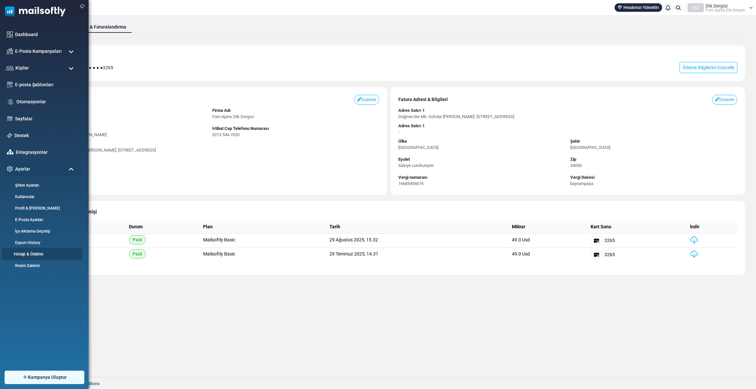 The width and height of the screenshot is (756, 389). Describe the element at coordinates (716, 6) in the screenshot. I see `span: Dtk Dergi̇si̇` at that location.